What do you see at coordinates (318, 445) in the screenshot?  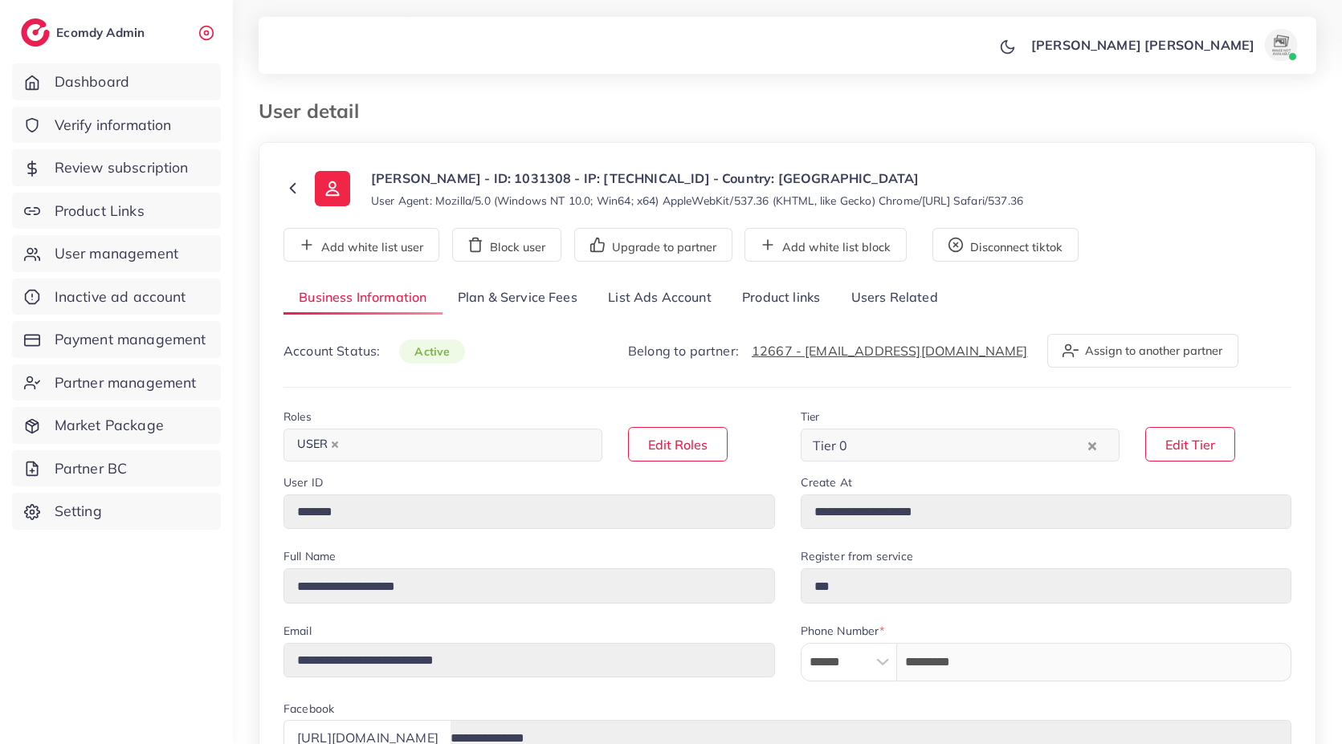 I see `span: USER` at bounding box center [318, 445].